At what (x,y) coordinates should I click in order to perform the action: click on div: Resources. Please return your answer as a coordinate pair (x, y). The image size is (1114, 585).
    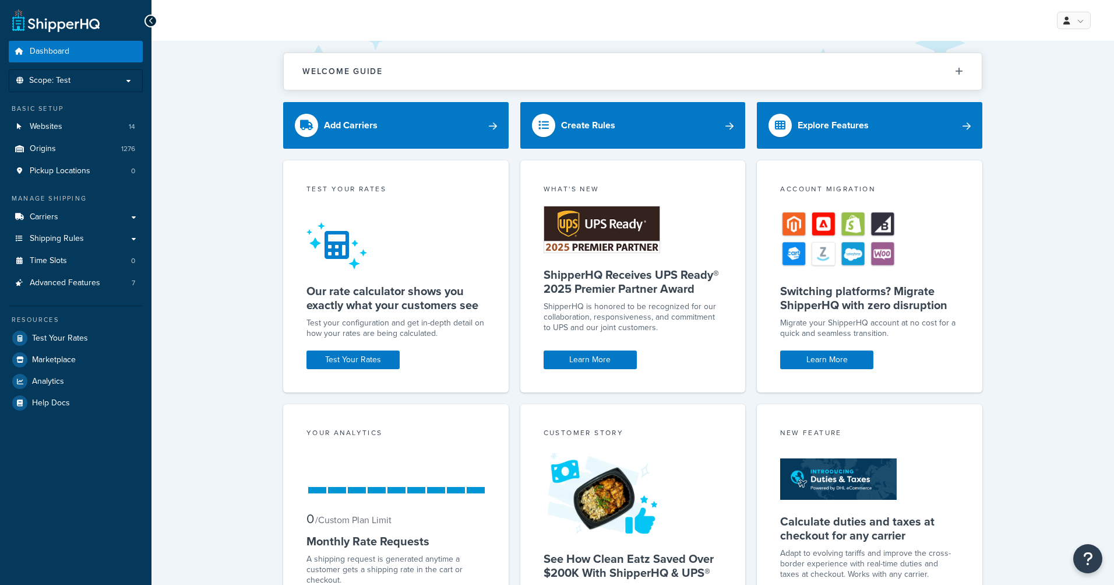
    Looking at the image, I should click on (76, 319).